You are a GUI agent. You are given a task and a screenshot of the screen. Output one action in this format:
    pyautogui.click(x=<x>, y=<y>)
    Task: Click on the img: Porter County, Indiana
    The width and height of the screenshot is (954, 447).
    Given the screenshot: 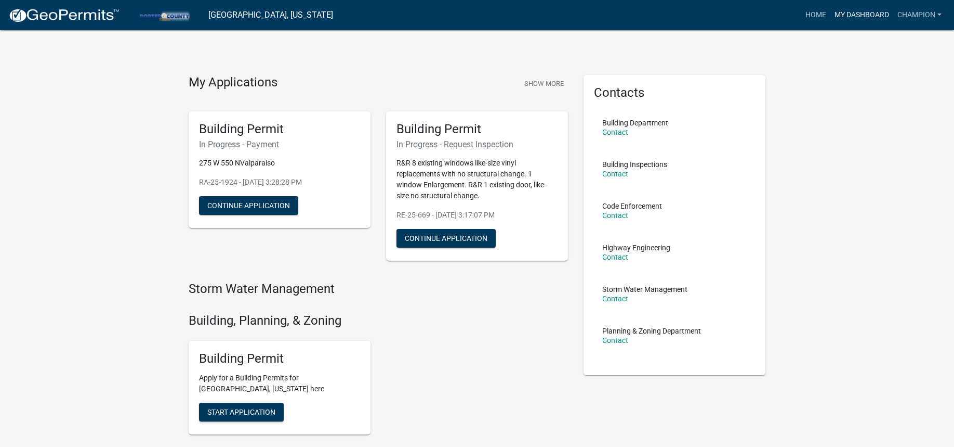 What is the action you would take?
    pyautogui.click(x=164, y=15)
    